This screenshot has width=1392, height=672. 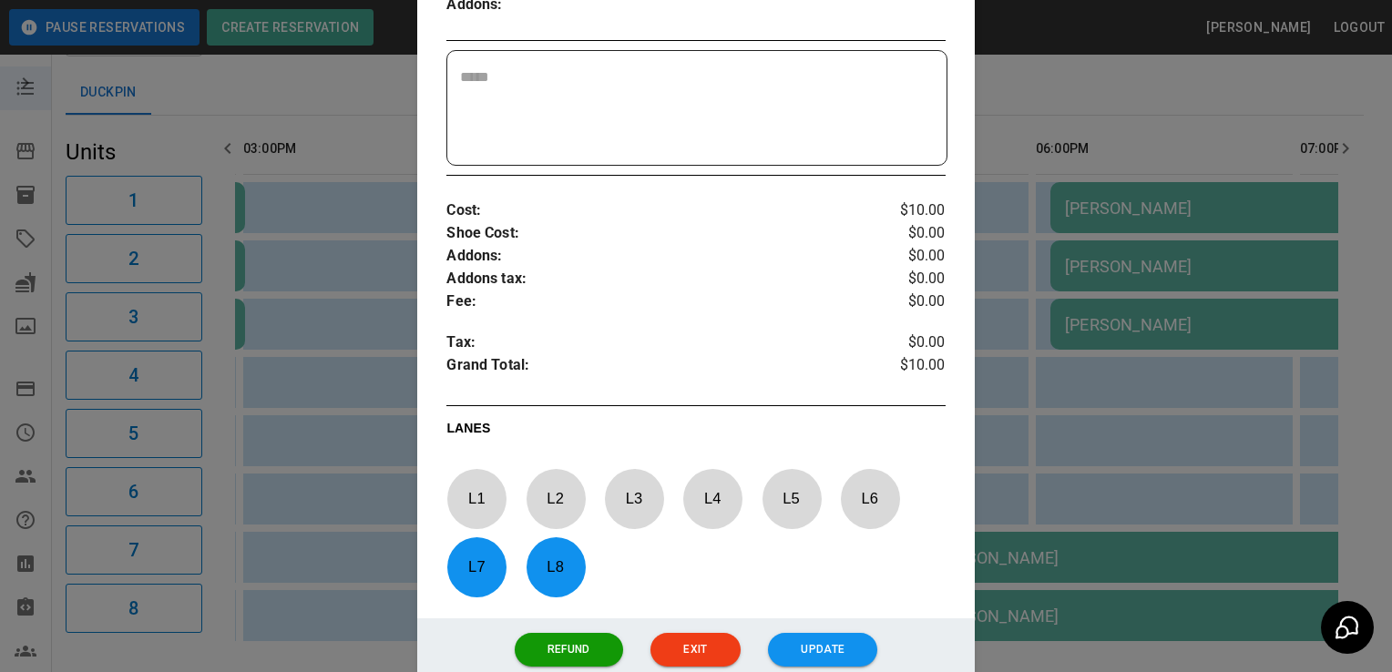 What do you see at coordinates (870, 498) in the screenshot?
I see `p: L 6` at bounding box center [870, 498].